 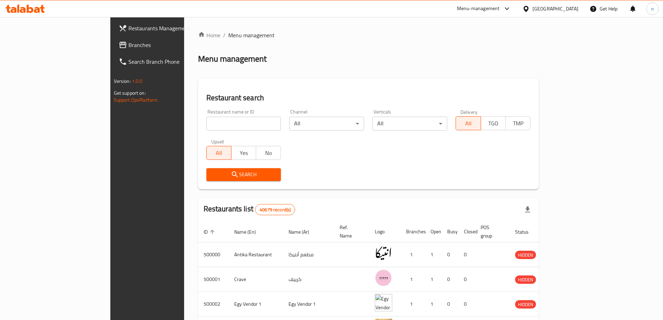 I want to click on a: Support.OpsPlatform, so click(x=136, y=100).